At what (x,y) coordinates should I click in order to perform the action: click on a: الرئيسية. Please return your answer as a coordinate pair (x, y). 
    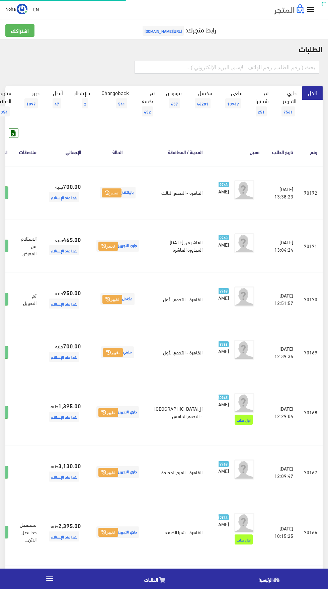
    Looking at the image, I should click on (271, 578).